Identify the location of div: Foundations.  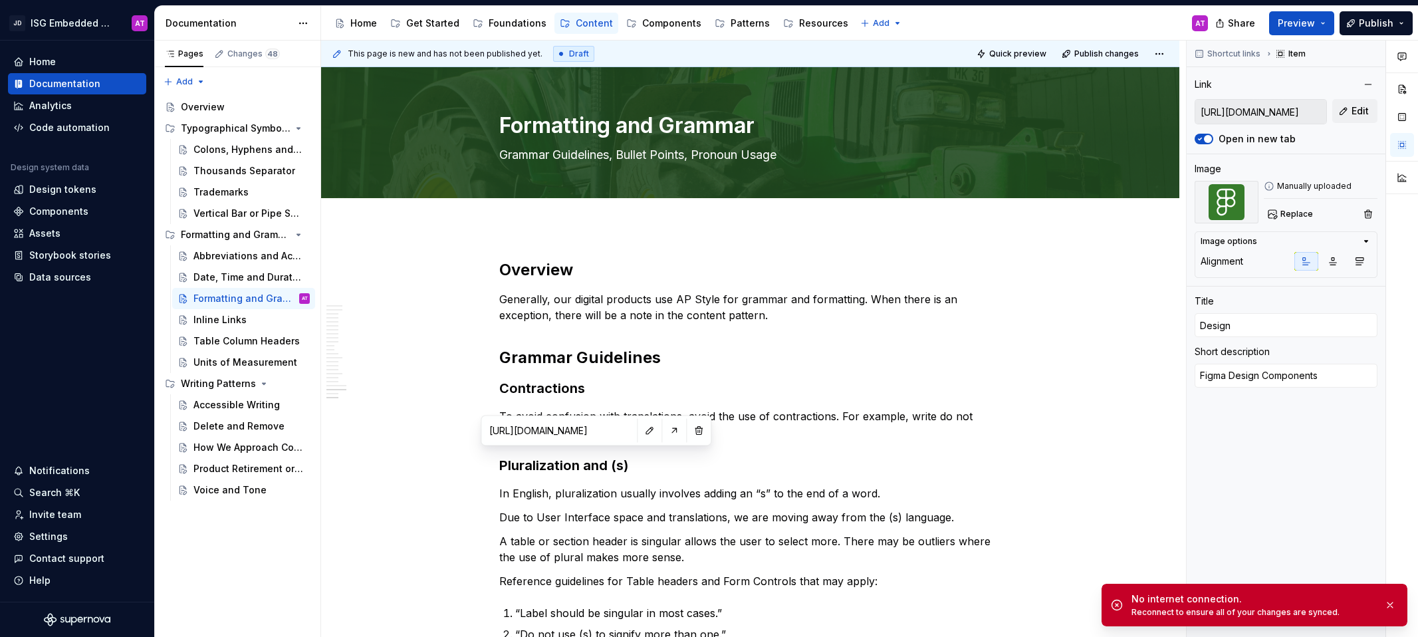
(517, 23).